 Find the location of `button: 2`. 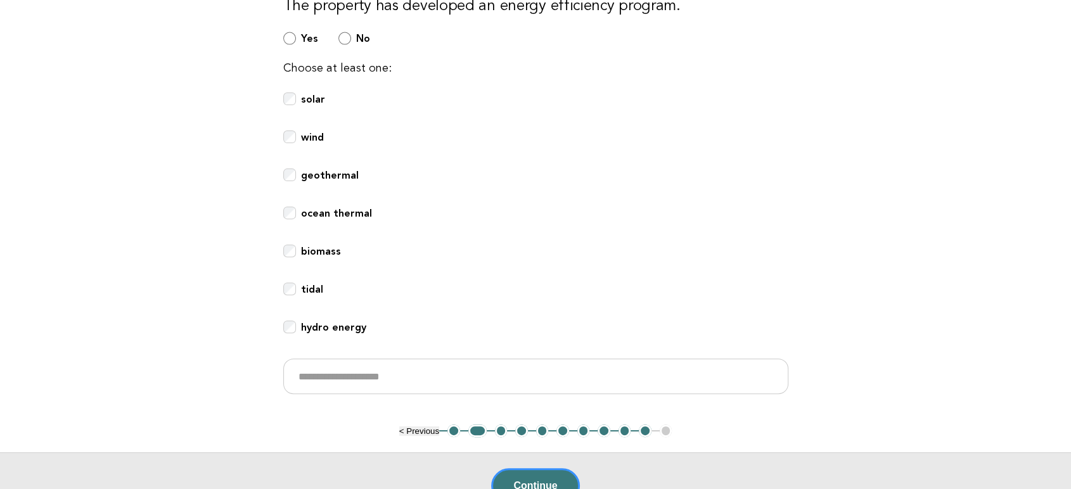

button: 2 is located at coordinates (477, 431).